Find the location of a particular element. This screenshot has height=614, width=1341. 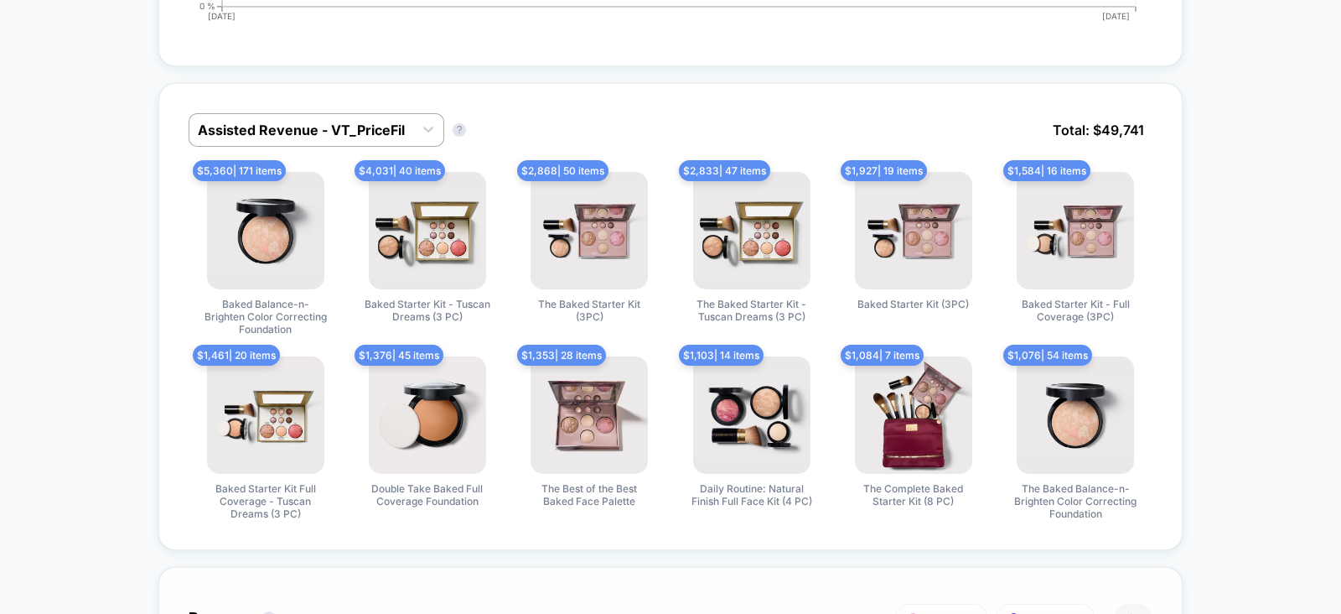

img: The Complete Baked Starter Kit (8 PC) is located at coordinates (914, 415).